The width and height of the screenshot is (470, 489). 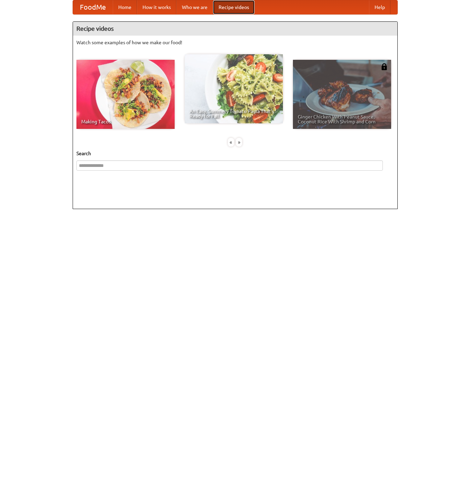 I want to click on a: An Easy, Summery Tomato Pasta That's Ready for Fall, so click(x=234, y=89).